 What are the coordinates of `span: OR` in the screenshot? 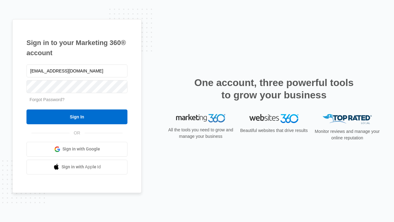 It's located at (77, 133).